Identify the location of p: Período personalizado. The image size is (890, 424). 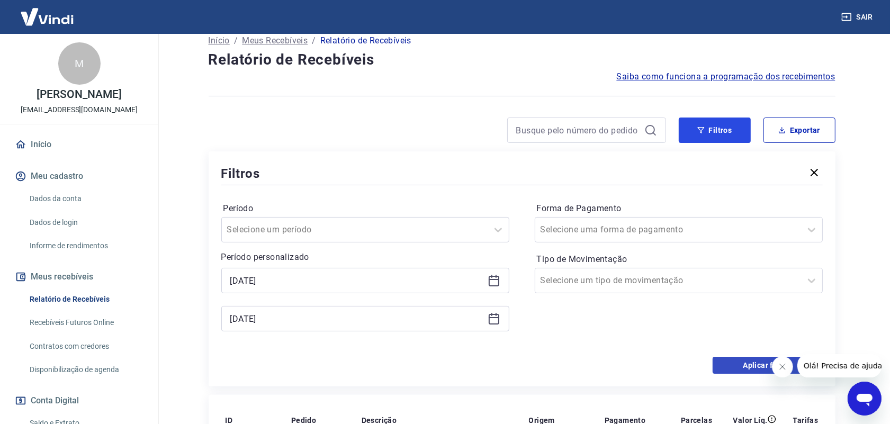
(365, 257).